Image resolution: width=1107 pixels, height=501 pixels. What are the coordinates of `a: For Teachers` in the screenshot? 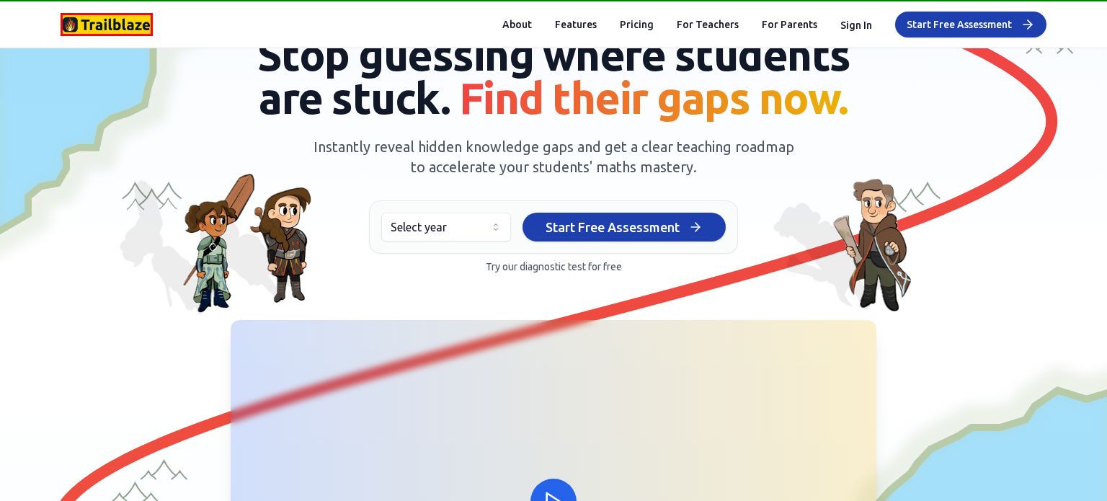 It's located at (708, 25).